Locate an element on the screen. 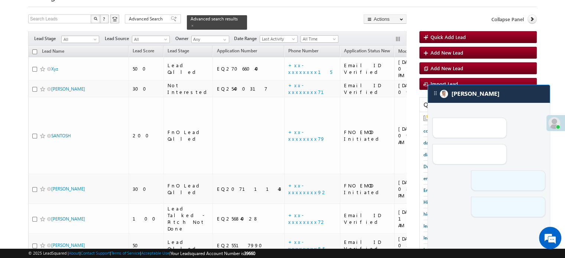 This screenshot has width=565, height=258. img: carter-drag is located at coordinates (435, 93).